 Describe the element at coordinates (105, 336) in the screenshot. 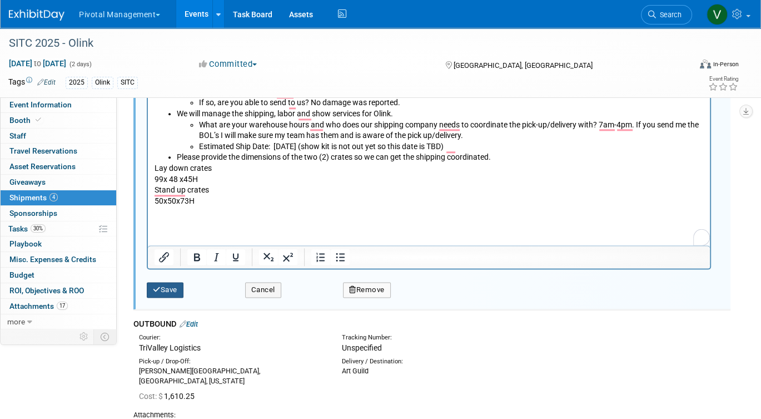

I see `td: Toggle Event Tabs` at that location.